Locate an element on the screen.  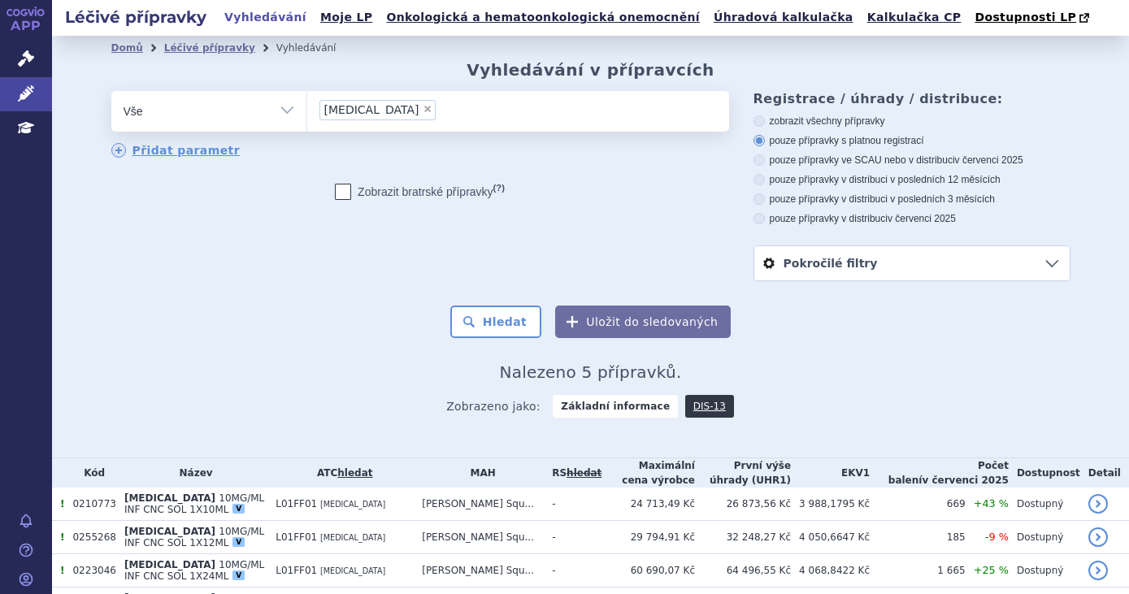
a: DIS-13 is located at coordinates (710, 407).